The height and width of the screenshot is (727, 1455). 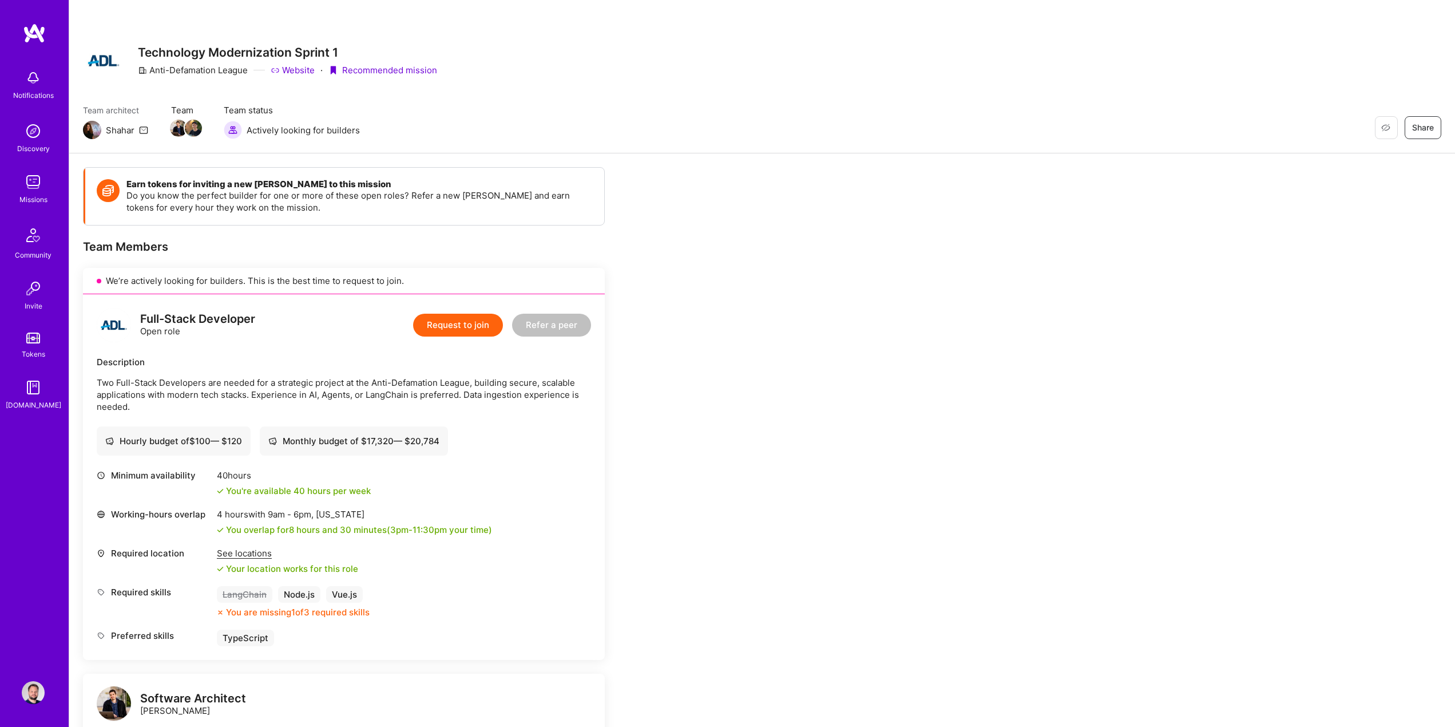 What do you see at coordinates (246, 638) in the screenshot?
I see `div: TypeScript` at bounding box center [246, 638].